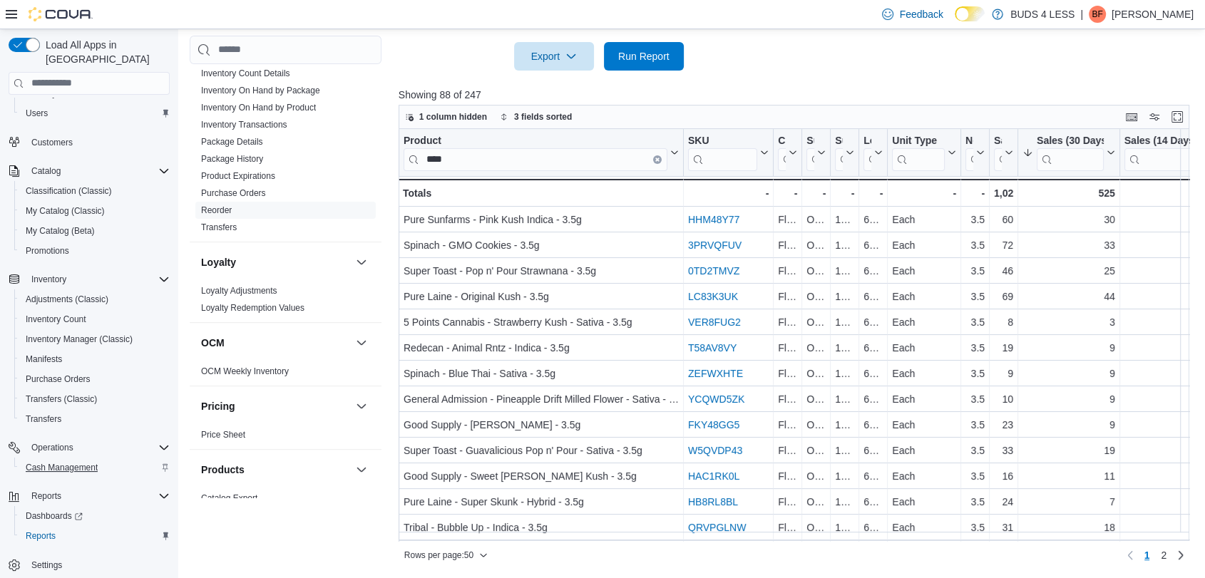 The image size is (1205, 578). I want to click on button: Operations, so click(89, 448).